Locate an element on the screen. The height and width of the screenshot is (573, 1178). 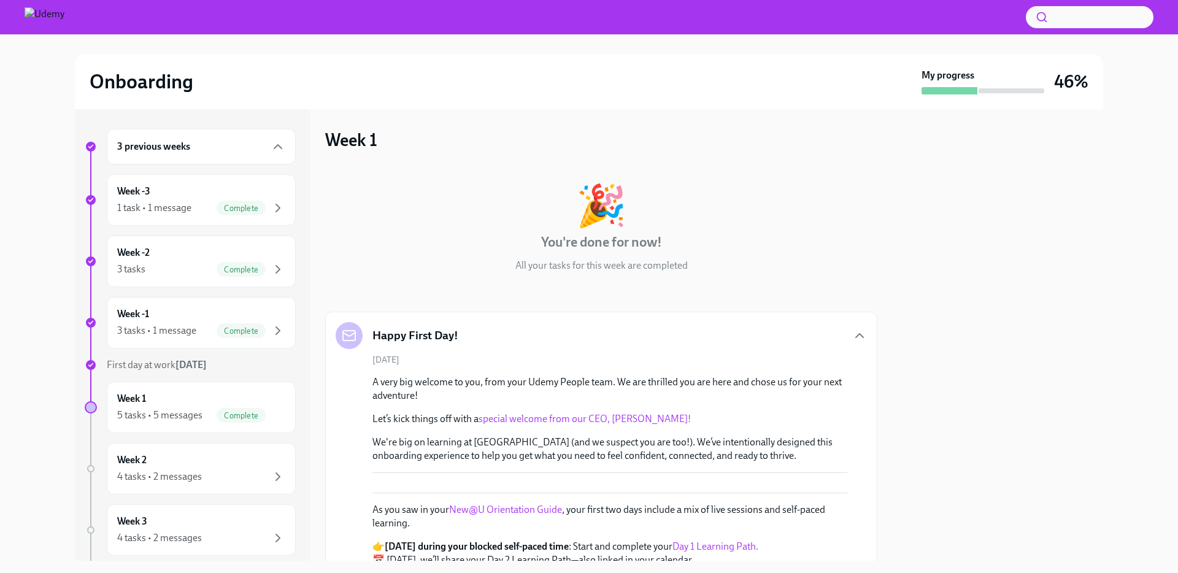
div: 5 tasks • 5 messages is located at coordinates (160, 415).